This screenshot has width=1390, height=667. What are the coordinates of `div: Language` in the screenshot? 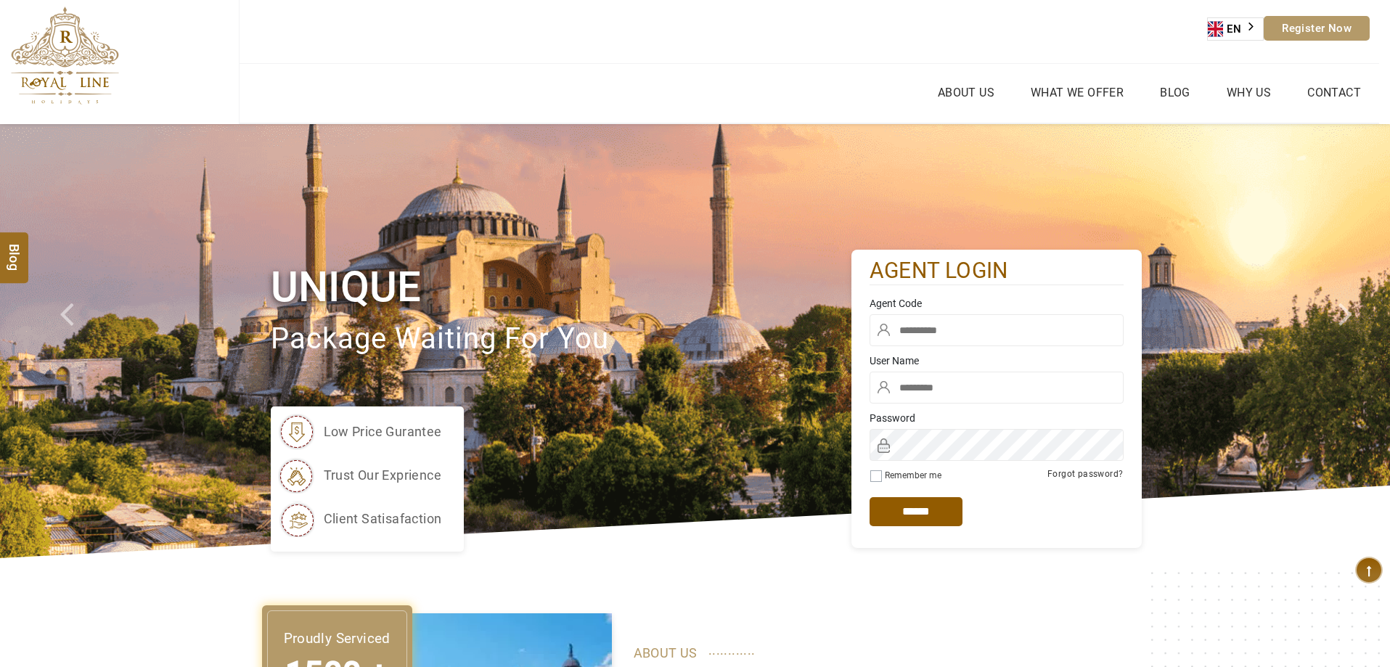 It's located at (1235, 29).